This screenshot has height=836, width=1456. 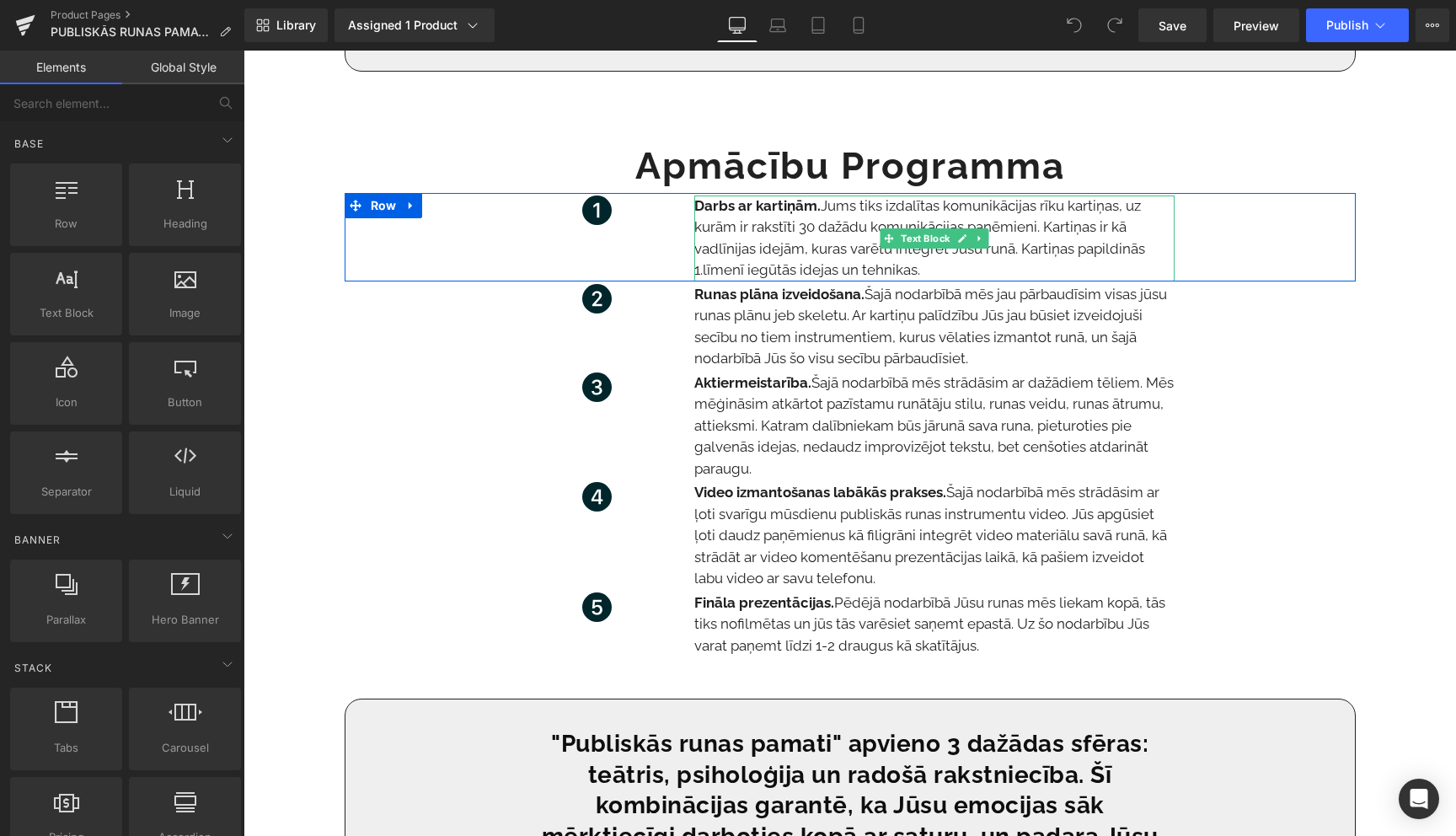 I want to click on span: Apmācību programma, so click(x=607, y=114).